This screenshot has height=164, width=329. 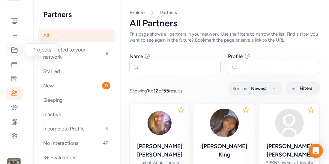 I want to click on img: QZdaAVjtQlKJWMOC8zB9, so click(x=160, y=123).